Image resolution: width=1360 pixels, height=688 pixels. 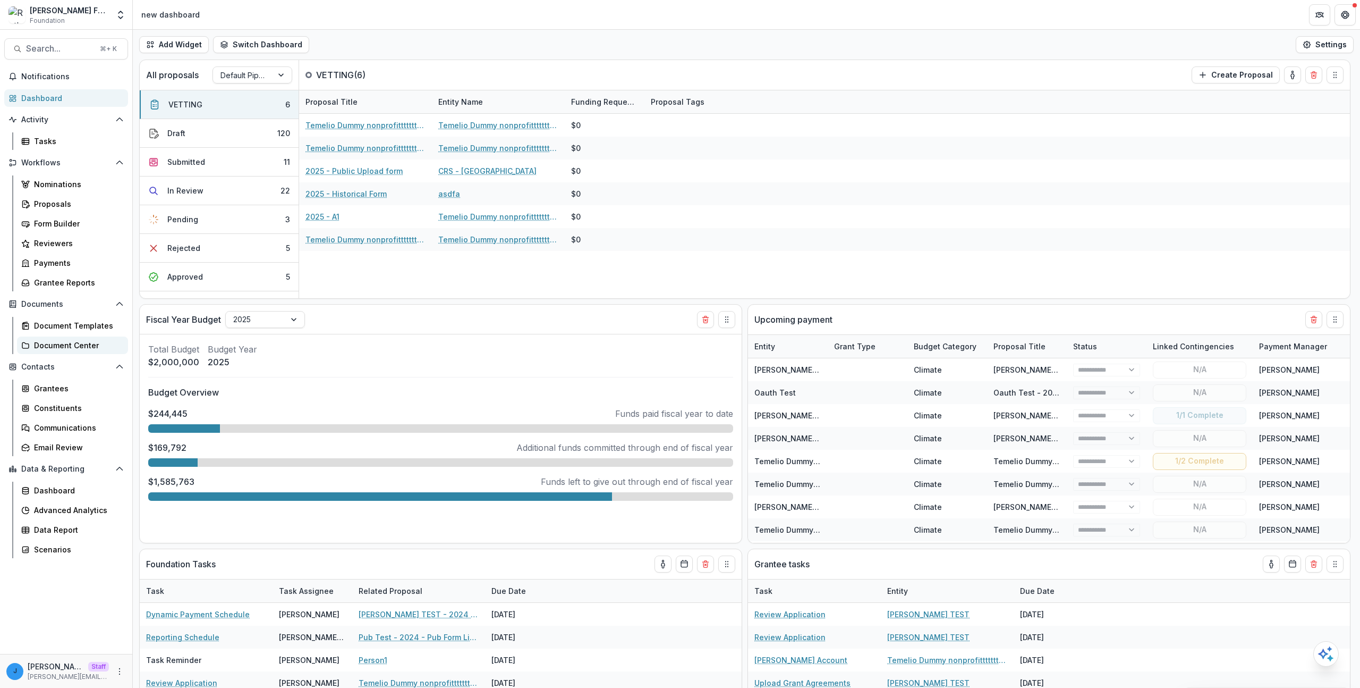 What do you see at coordinates (72, 184) in the screenshot?
I see `a: Nominations` at bounding box center [72, 184].